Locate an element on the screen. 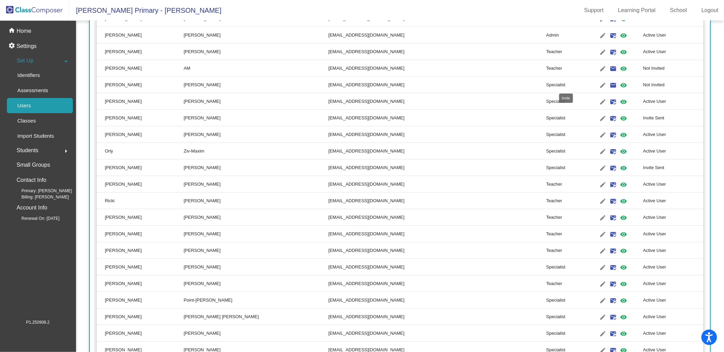 The image size is (724, 352). span: Students is located at coordinates (27, 151).